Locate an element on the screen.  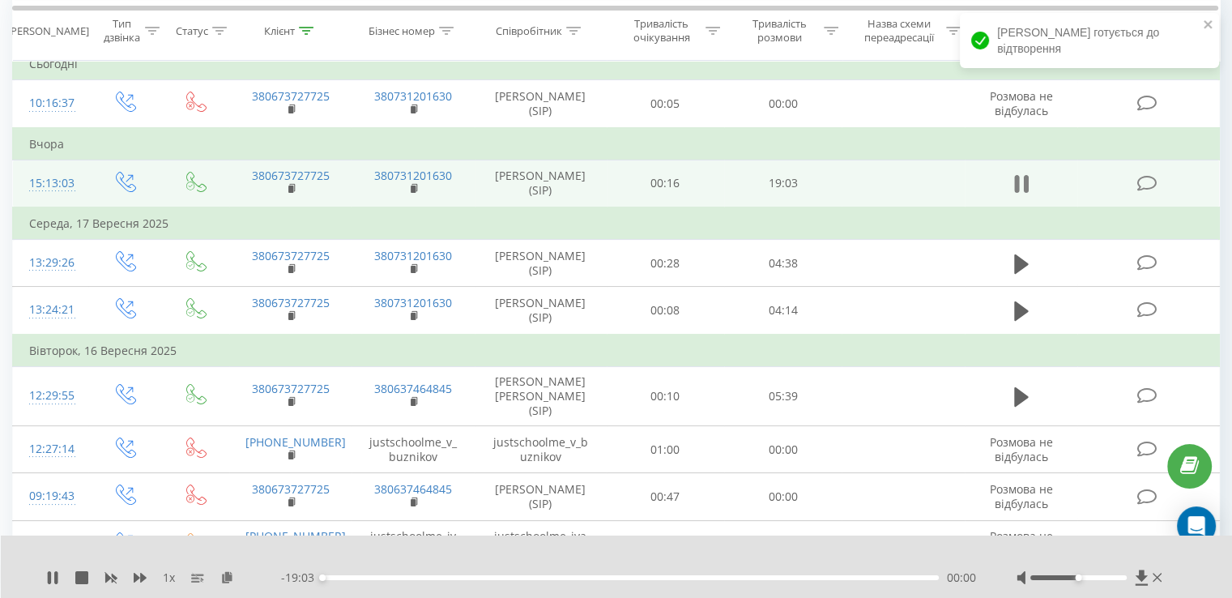
div: Тривалість очікування is located at coordinates (662, 31).